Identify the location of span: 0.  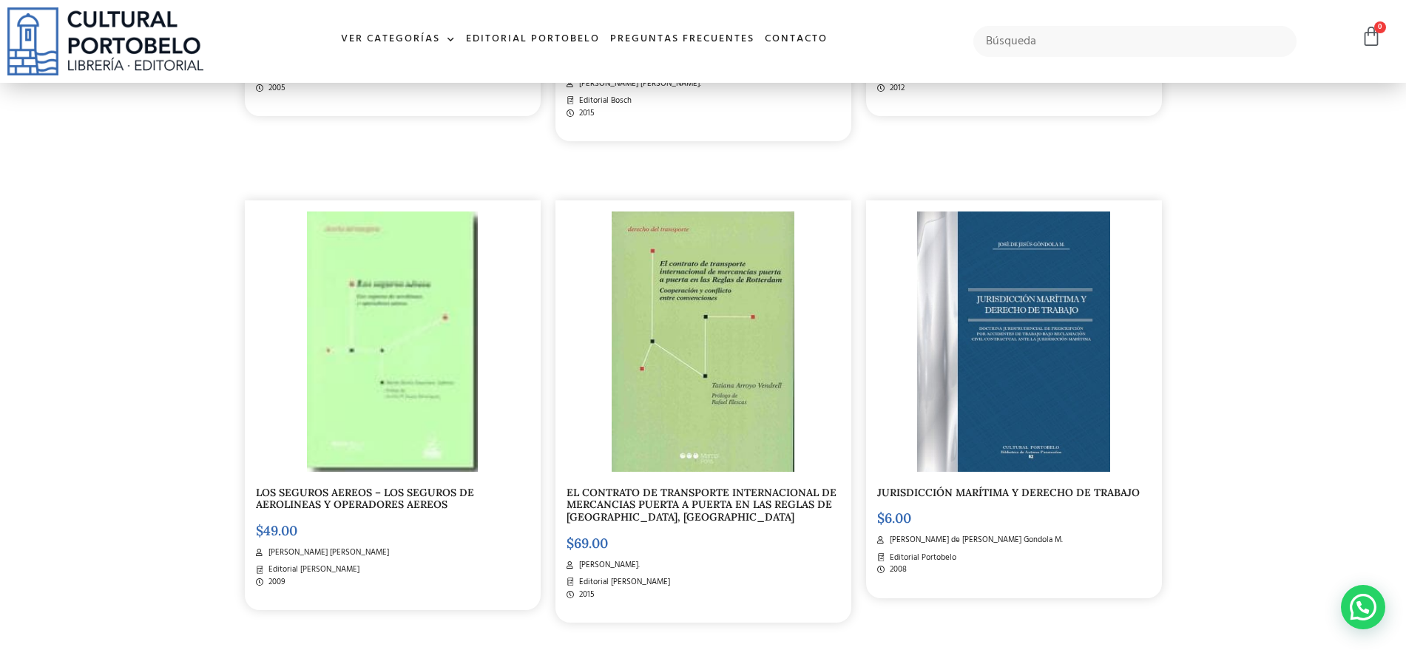
(1380, 27).